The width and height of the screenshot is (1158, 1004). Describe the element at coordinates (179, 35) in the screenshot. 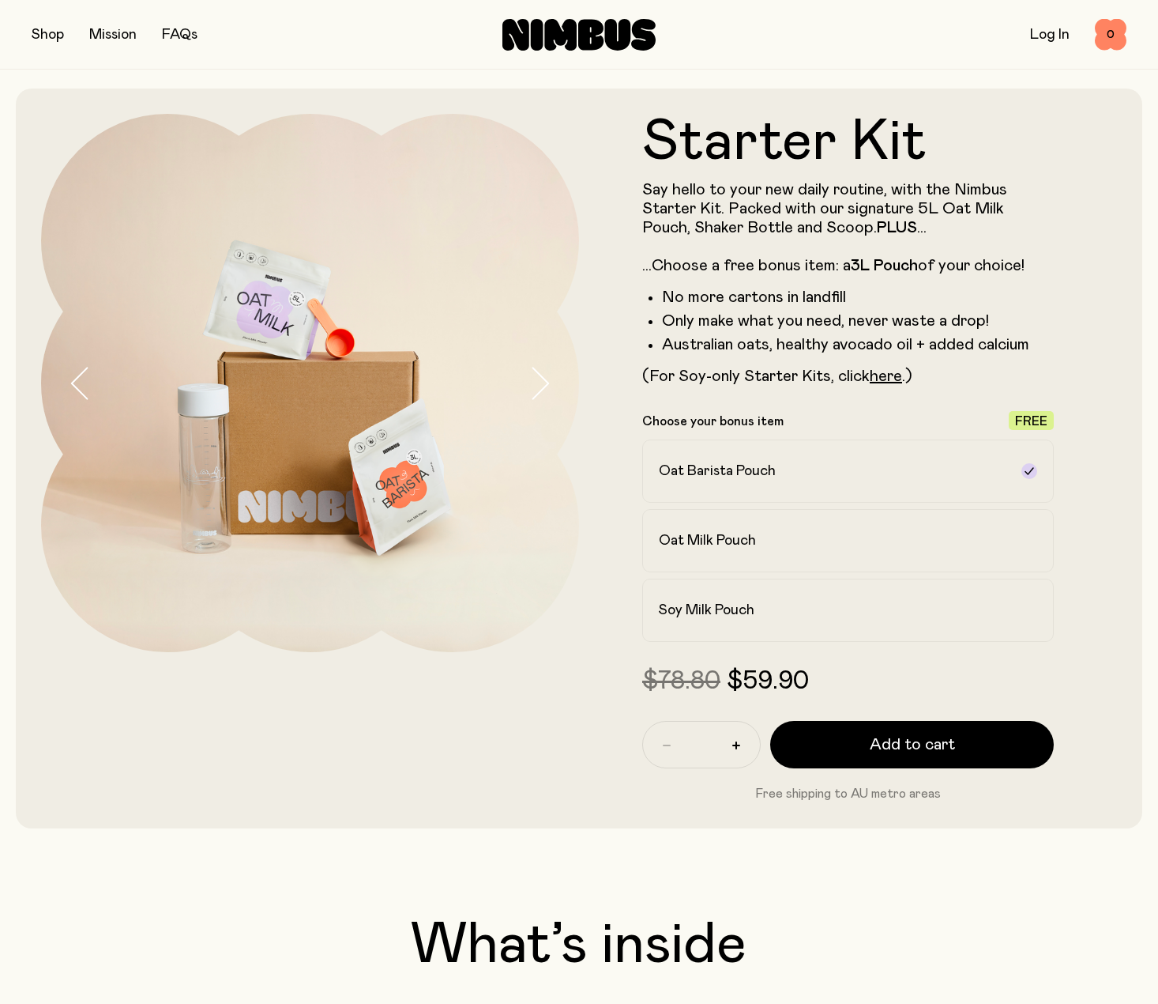

I see `a: FAQs` at that location.